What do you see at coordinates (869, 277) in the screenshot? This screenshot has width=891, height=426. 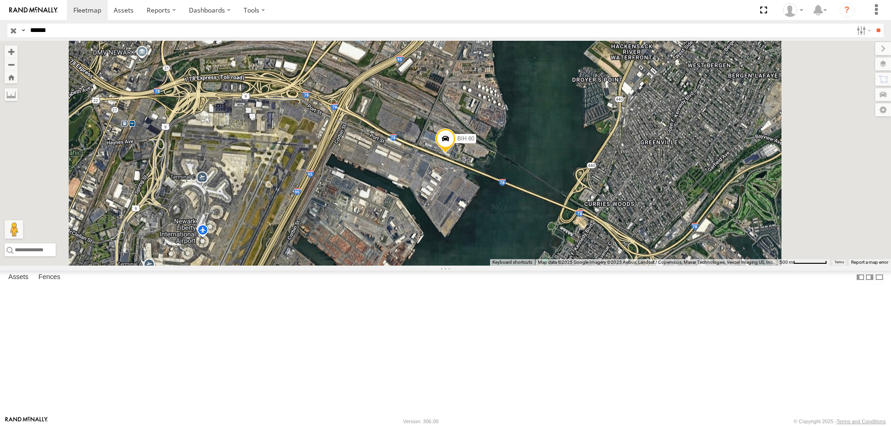 I see `label: Dock Summary Table to the Right` at bounding box center [869, 277].